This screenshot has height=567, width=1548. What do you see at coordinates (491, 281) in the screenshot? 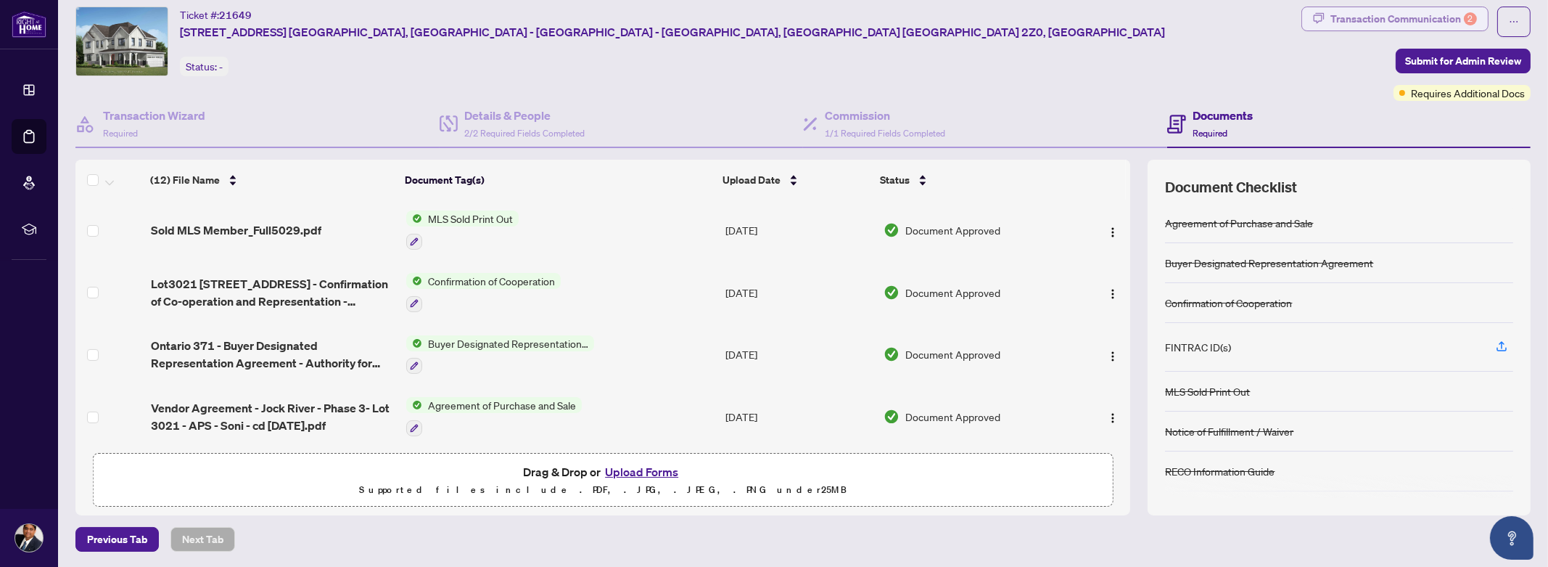
I see `span: Confirmation of Cooperation` at bounding box center [491, 281].